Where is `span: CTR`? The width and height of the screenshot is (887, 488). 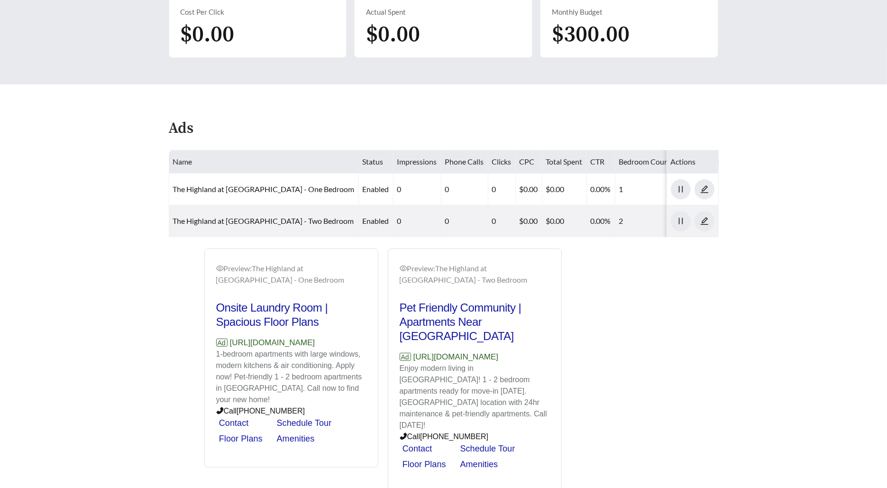 span: CTR is located at coordinates (598, 161).